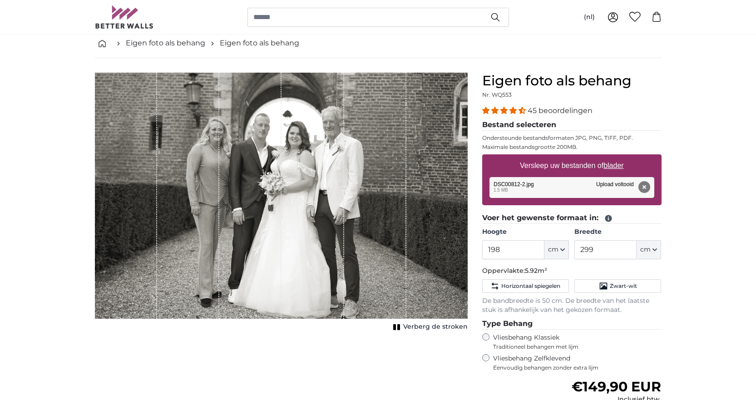 This screenshot has height=400, width=756. I want to click on label: Versleep uw bestanden of, so click(572, 166).